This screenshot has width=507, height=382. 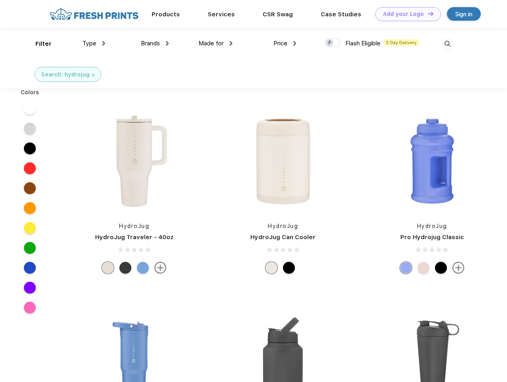 What do you see at coordinates (464, 14) in the screenshot?
I see `a: Sign in` at bounding box center [464, 14].